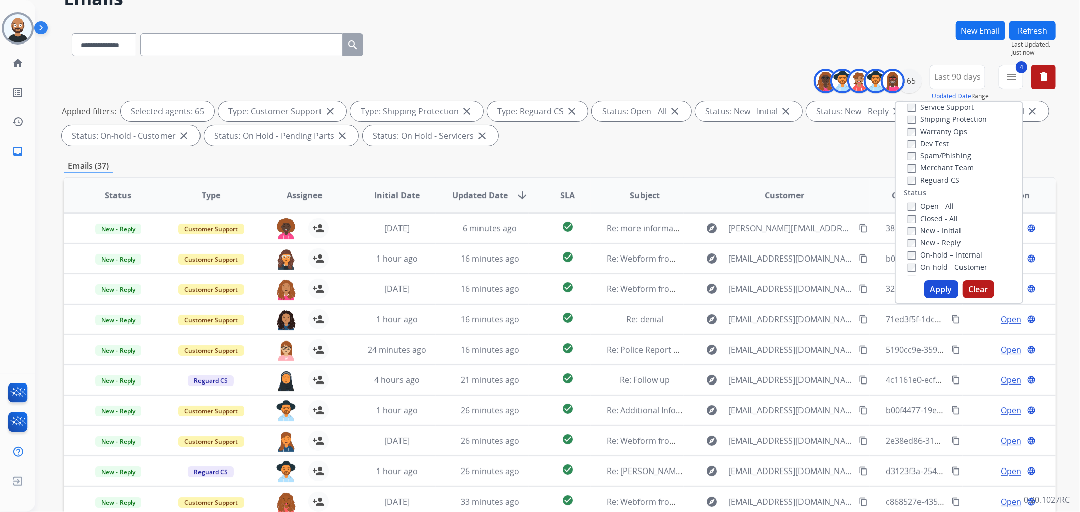 This screenshot has height=512, width=1080. I want to click on span: 4 hours ago, so click(397, 380).